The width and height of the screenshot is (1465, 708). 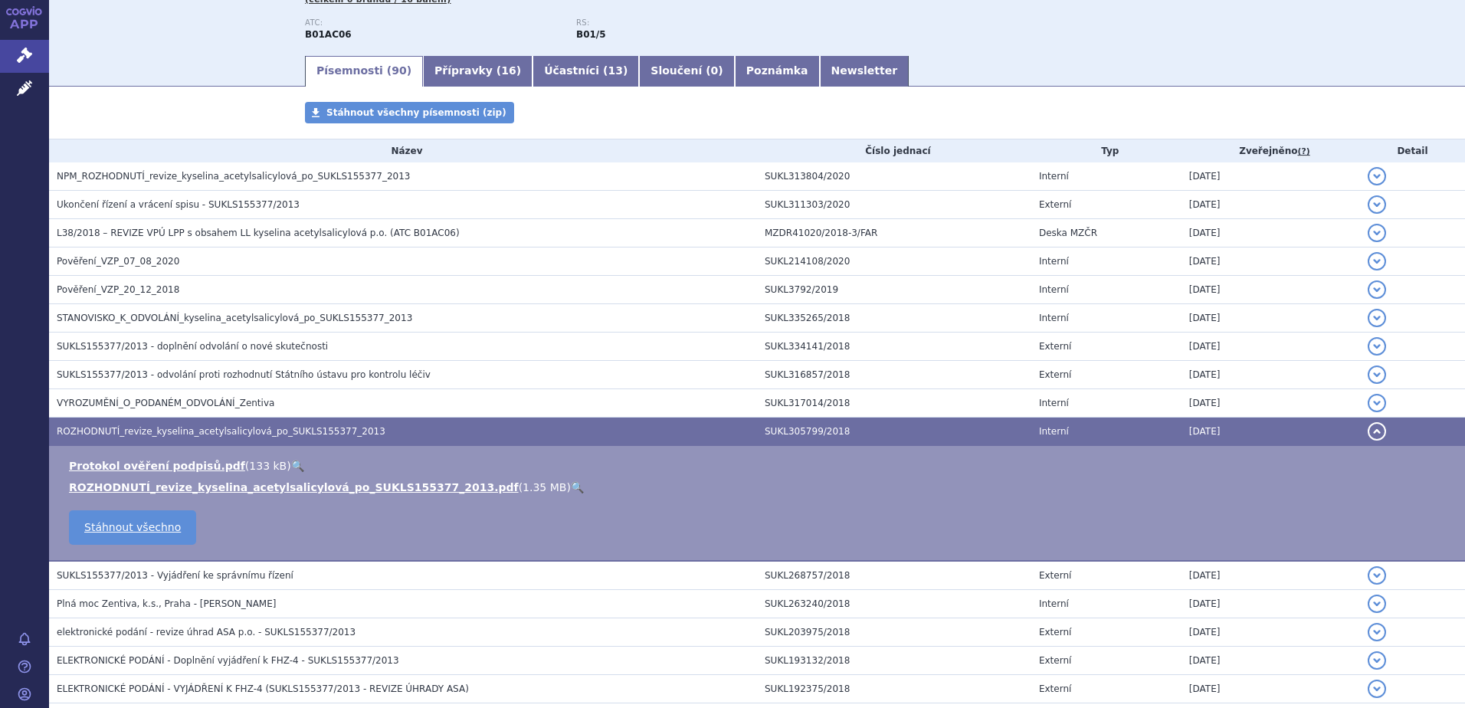 I want to click on strong: kyselina acetylsalicylová, so click(x=591, y=34).